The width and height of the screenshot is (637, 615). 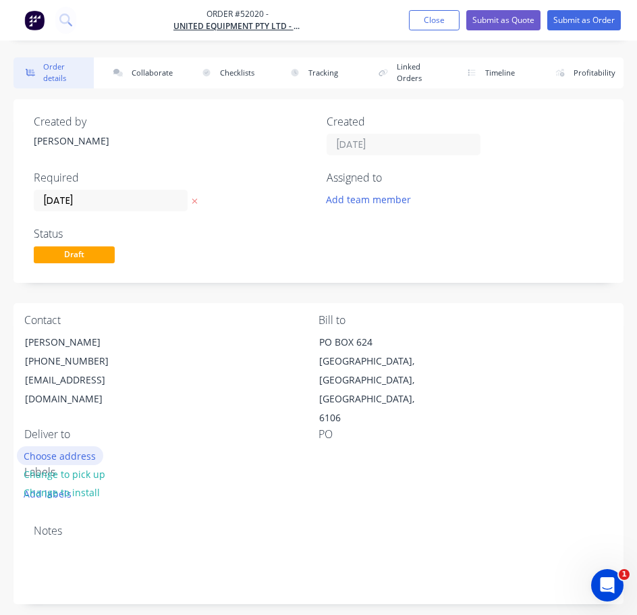 What do you see at coordinates (465, 121) in the screenshot?
I see `div: Created` at bounding box center [465, 121].